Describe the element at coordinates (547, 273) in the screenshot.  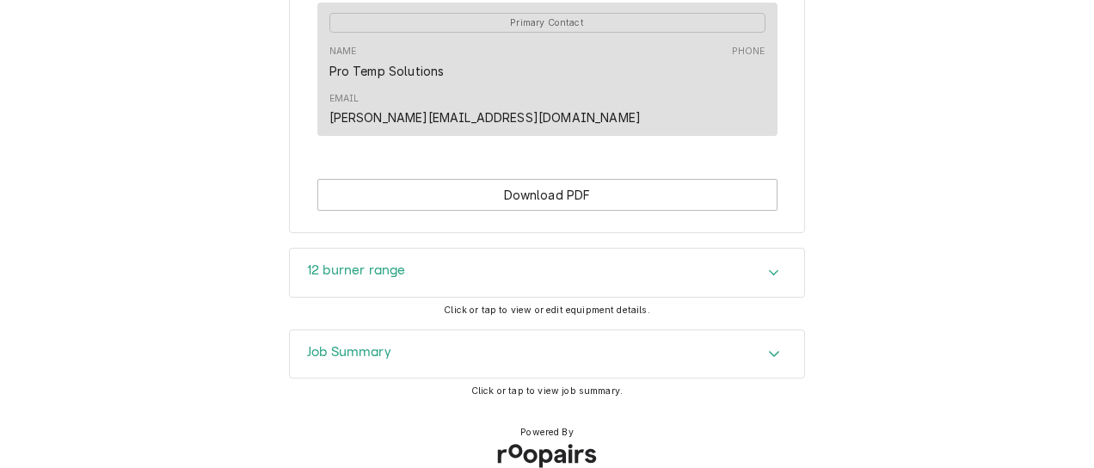
I see `div: 12 burner range` at that location.